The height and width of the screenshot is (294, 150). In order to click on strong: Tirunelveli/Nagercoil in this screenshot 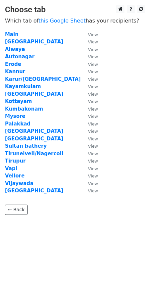, I will do `click(34, 154)`.